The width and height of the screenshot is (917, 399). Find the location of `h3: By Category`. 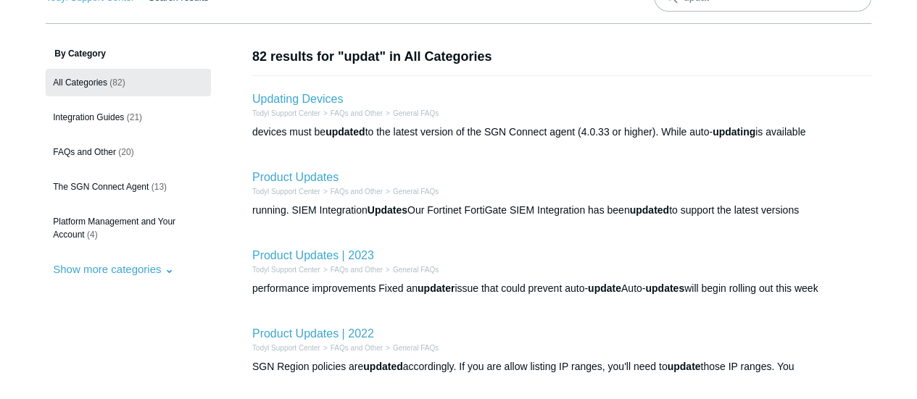

h3: By Category is located at coordinates (128, 54).